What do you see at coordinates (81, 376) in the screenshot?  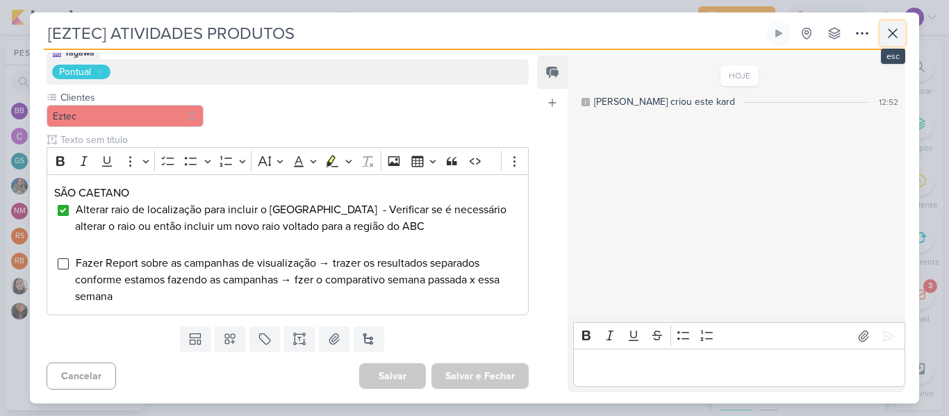 I see `button: Cancelar` at bounding box center [81, 376].